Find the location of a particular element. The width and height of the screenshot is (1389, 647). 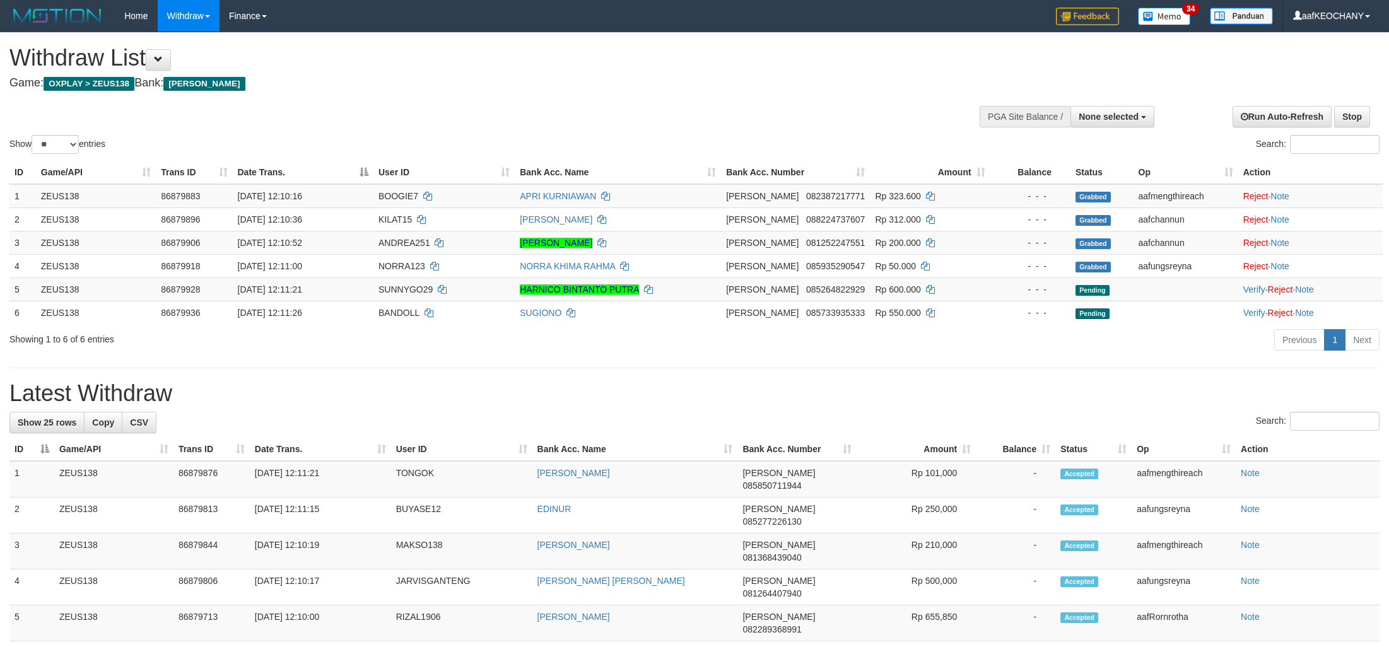

td: JARVISGANTENG is located at coordinates (462, 587).